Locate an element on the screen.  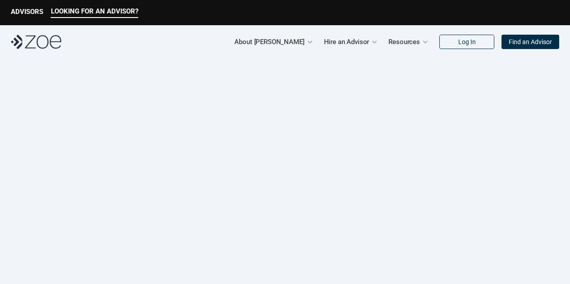
p: LOOKING FOR AN ADVISOR? is located at coordinates (95, 11).